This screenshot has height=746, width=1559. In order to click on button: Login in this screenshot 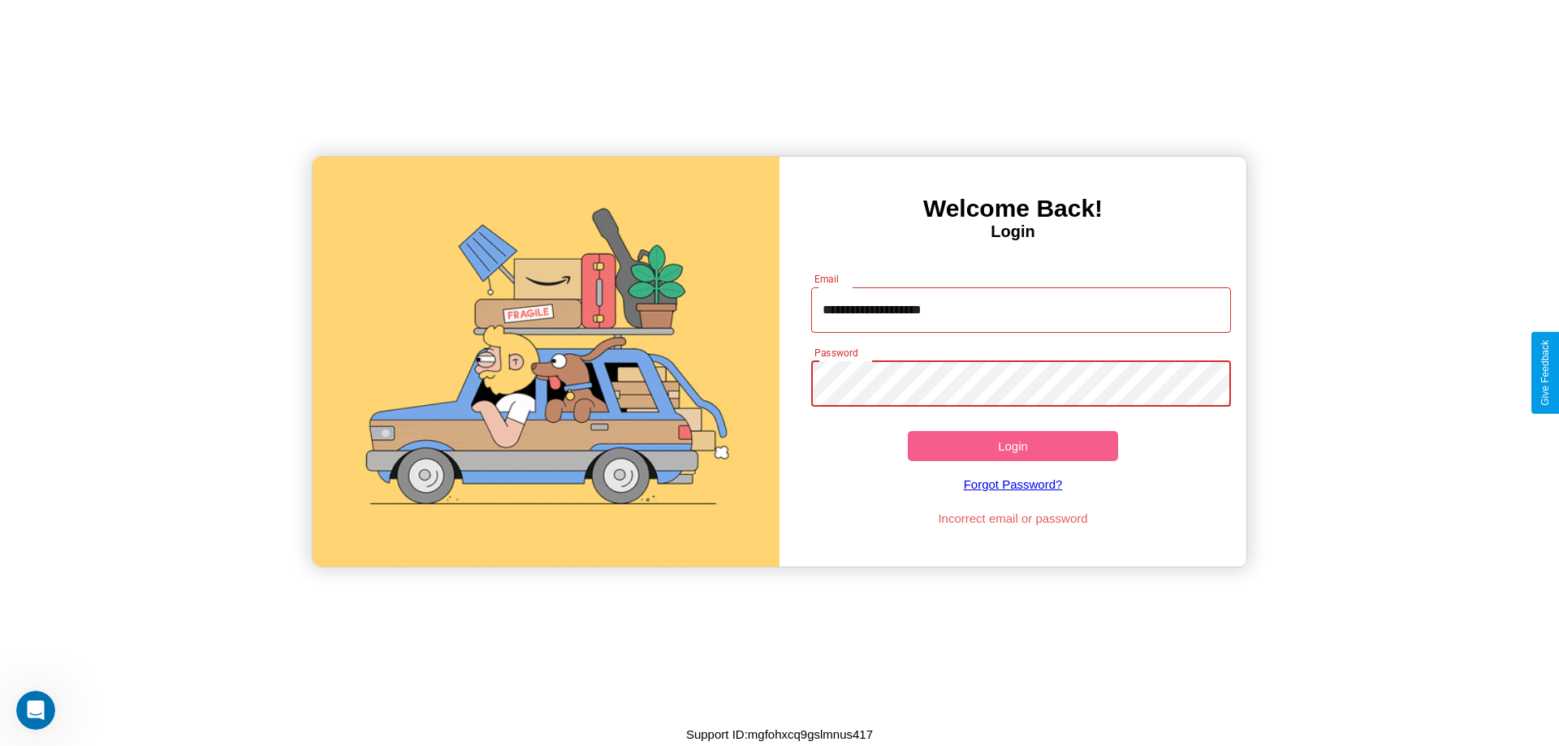, I will do `click(1012, 446)`.